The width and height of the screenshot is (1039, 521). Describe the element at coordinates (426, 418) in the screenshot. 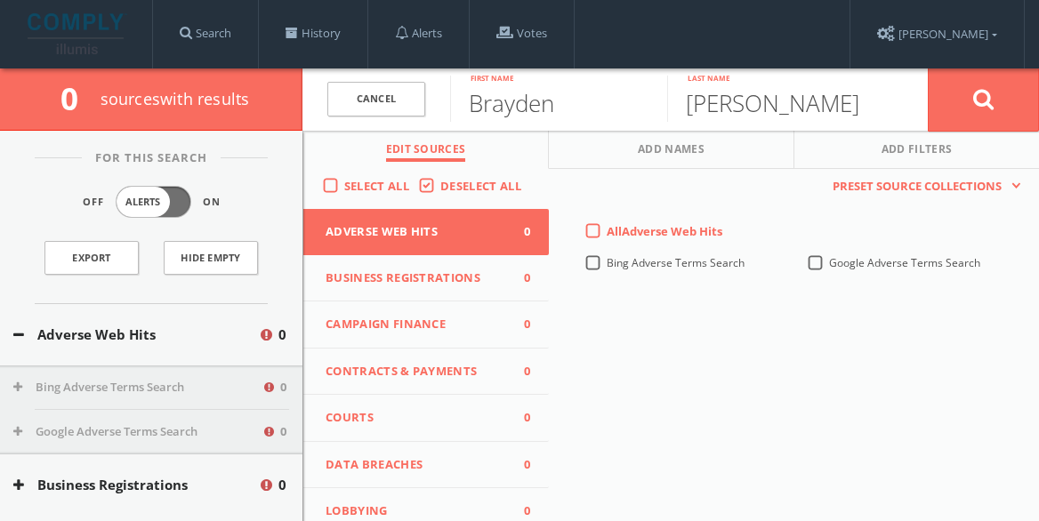

I see `button: Courts0` at that location.